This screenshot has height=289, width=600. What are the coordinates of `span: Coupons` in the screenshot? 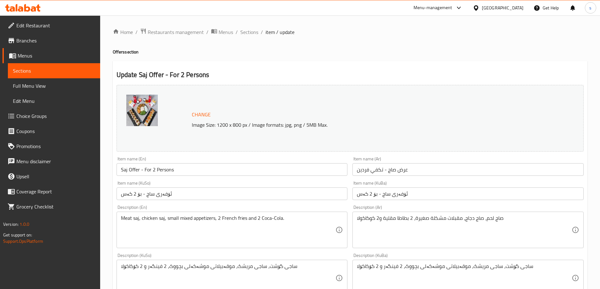 It's located at (56, 131).